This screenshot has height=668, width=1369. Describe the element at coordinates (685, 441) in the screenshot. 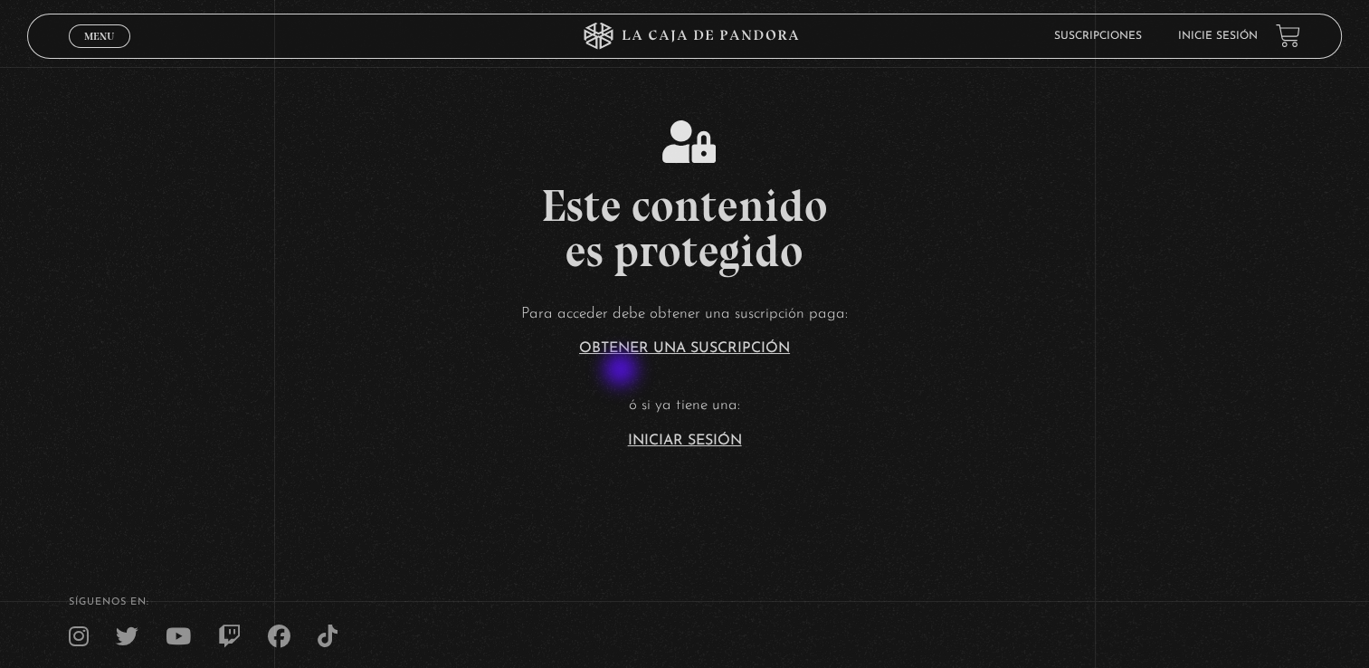

I see `a: Iniciar Sesión` at that location.